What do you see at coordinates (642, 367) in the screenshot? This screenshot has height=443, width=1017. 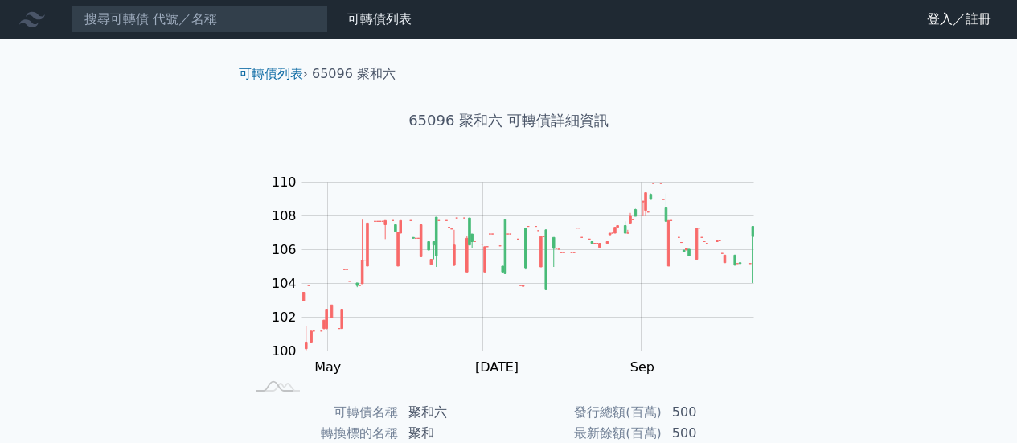 I see `tspan: Sep` at bounding box center [642, 367].